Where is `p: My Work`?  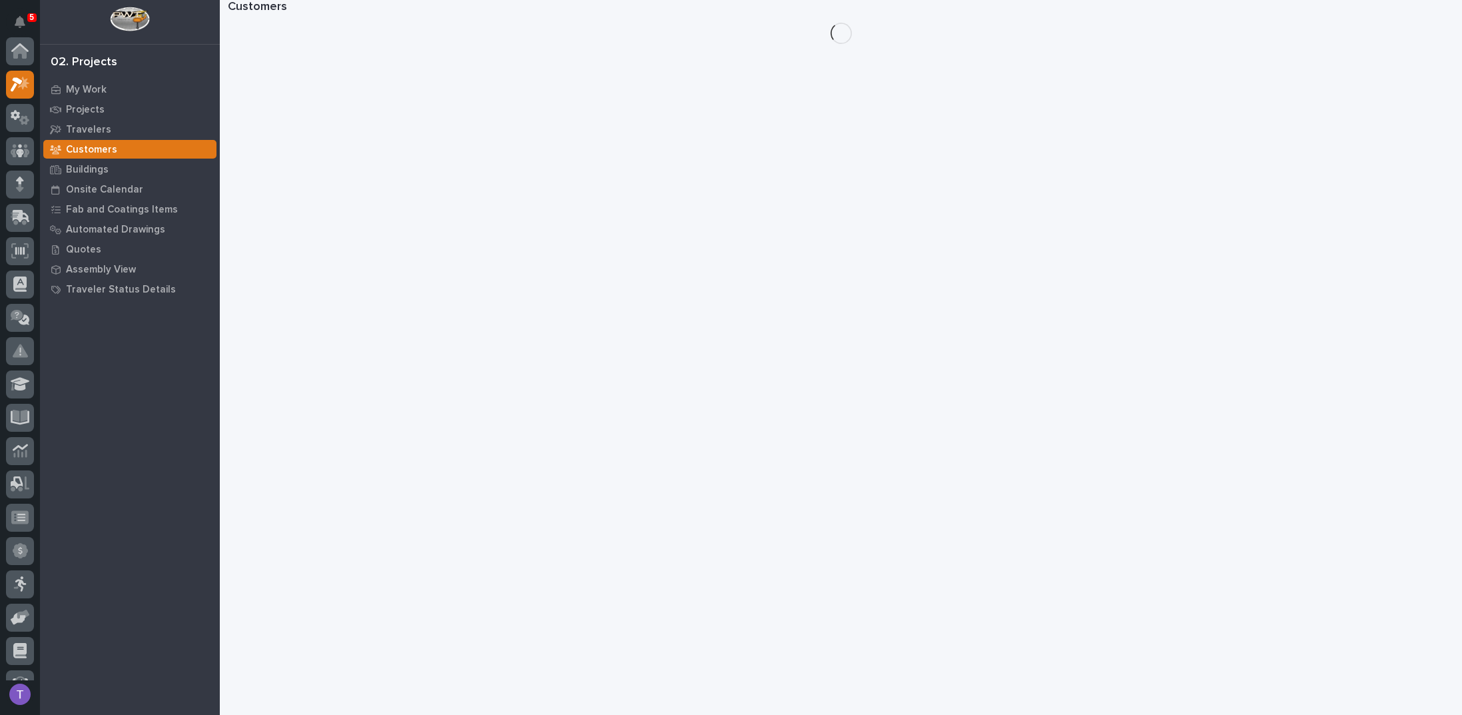 p: My Work is located at coordinates (86, 90).